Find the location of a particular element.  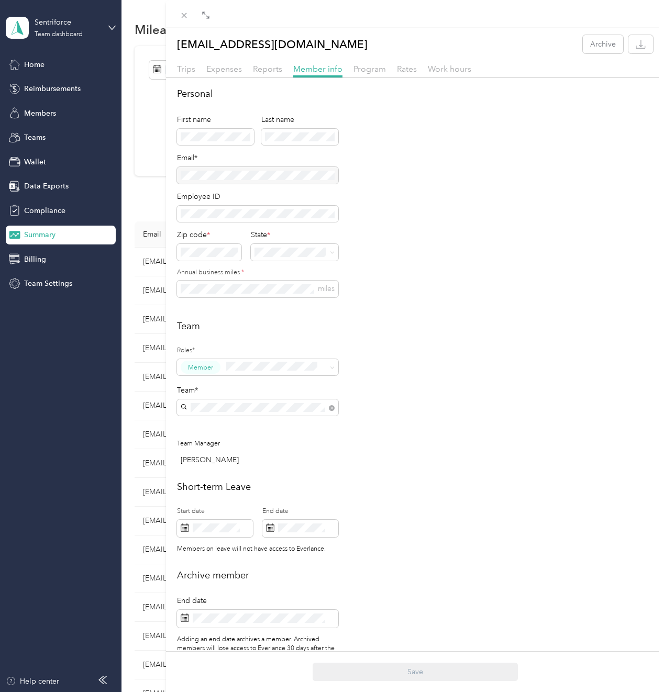

h2: Team is located at coordinates (415, 326).